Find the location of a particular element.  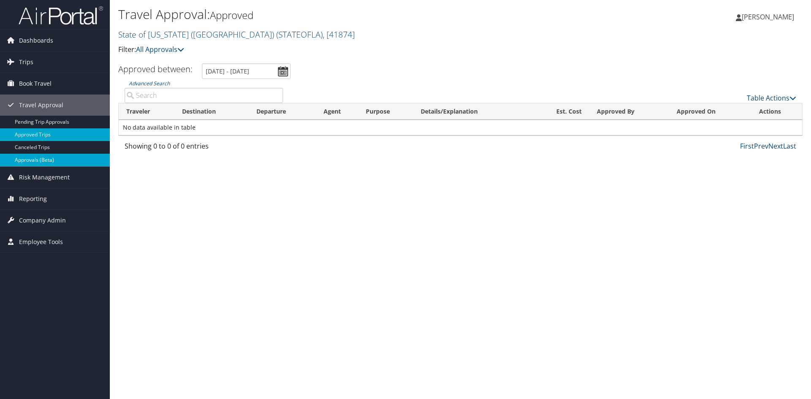

h1: Travel Approval: is located at coordinates (346, 14).